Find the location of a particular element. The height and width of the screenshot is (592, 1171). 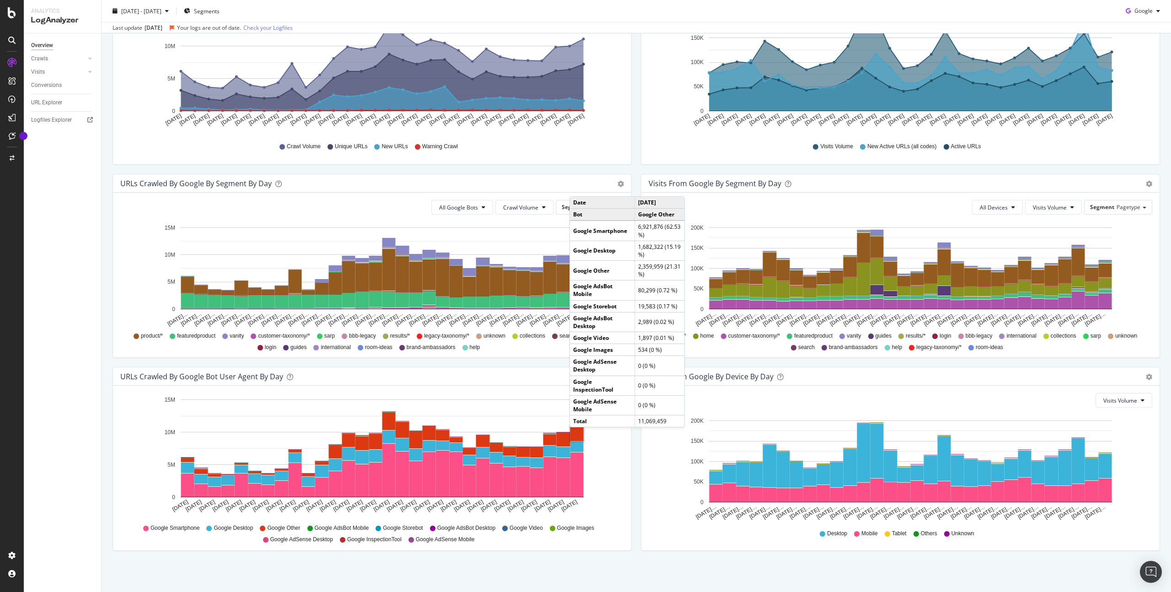

td: 6,921,876 (62.53 %) is located at coordinates (659, 231).